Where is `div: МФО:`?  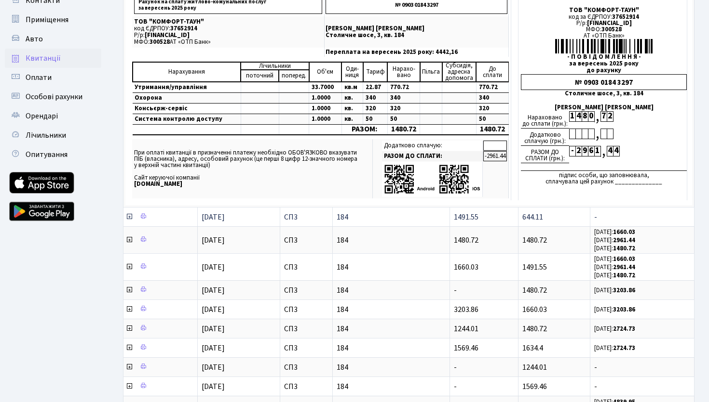
div: МФО: is located at coordinates (603, 29).